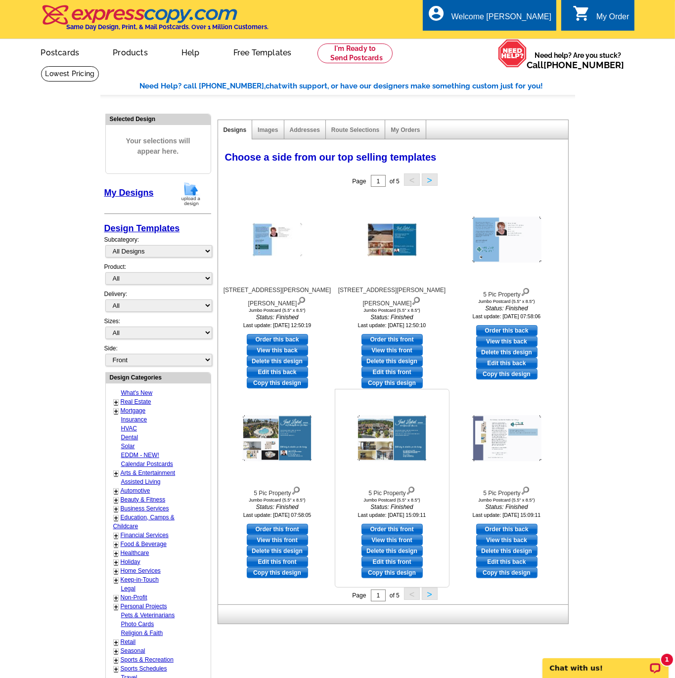 The width and height of the screenshot is (675, 678). What do you see at coordinates (305, 130) in the screenshot?
I see `a: Addresses` at bounding box center [305, 130].